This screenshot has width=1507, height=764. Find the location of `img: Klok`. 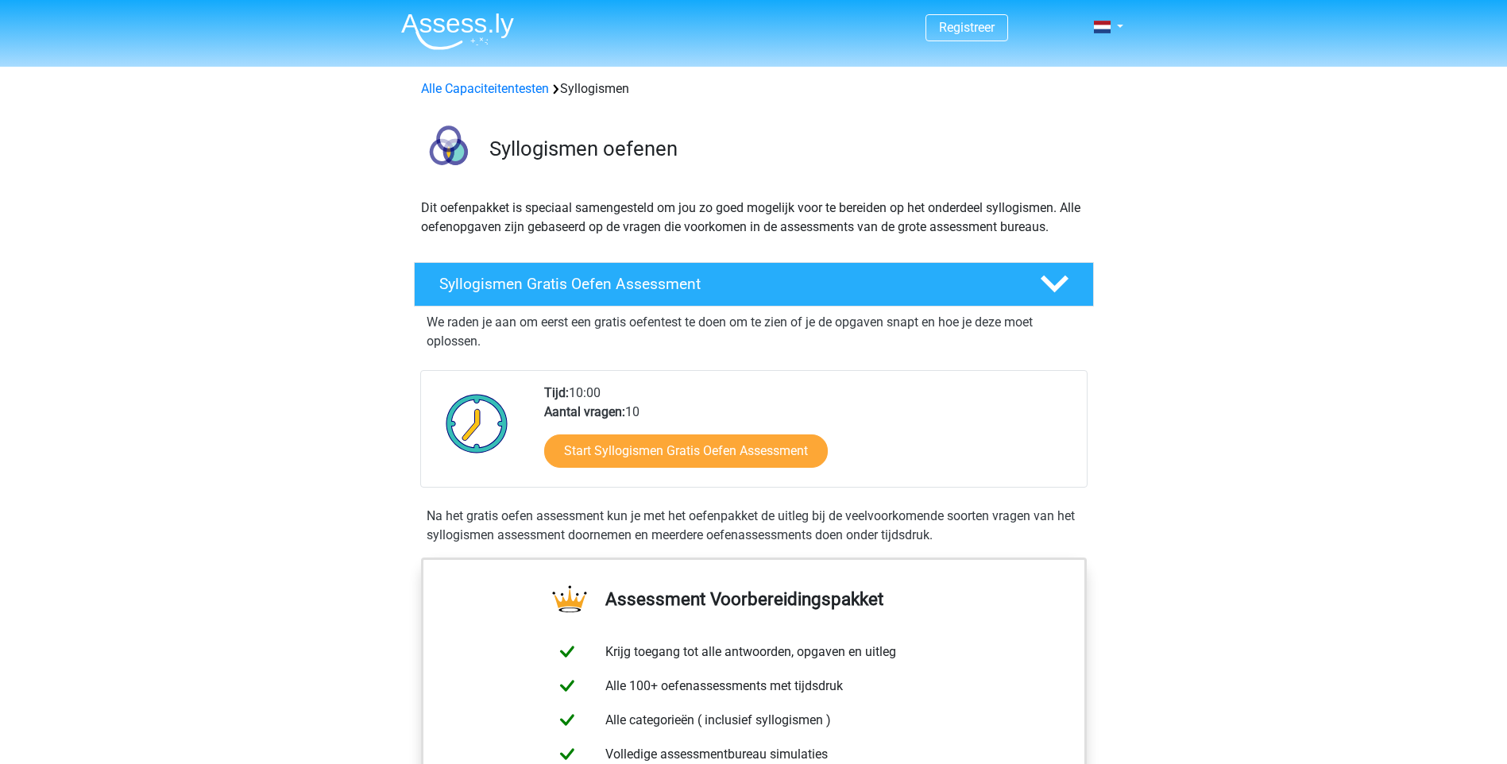

img: Klok is located at coordinates (477, 423).